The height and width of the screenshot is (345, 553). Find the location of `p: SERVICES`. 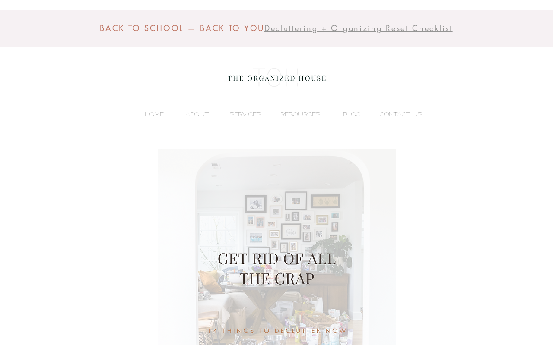

p: SERVICES is located at coordinates (245, 114).